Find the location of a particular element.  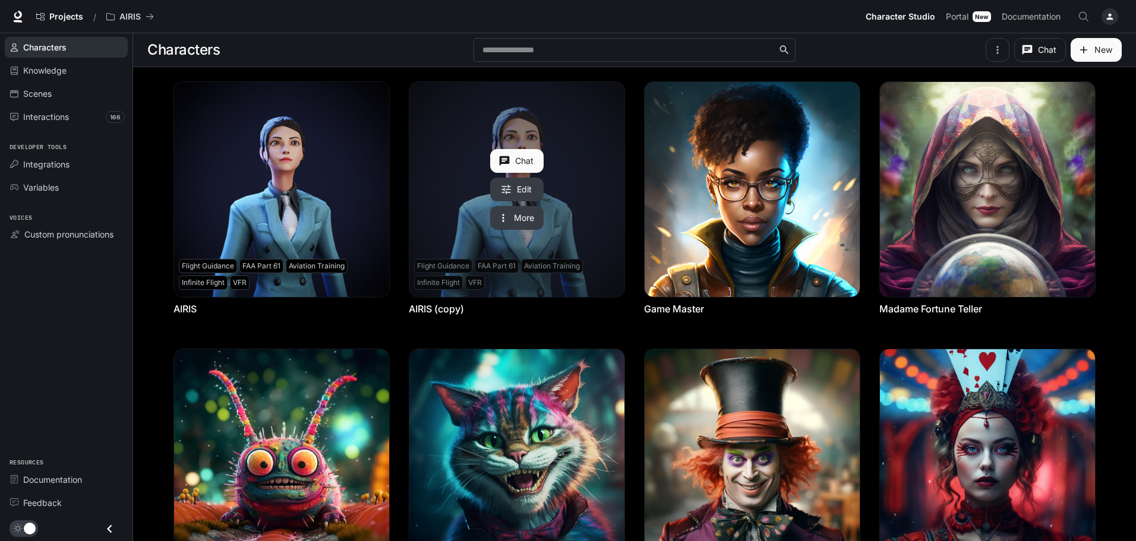

span: Projects is located at coordinates (66, 17).